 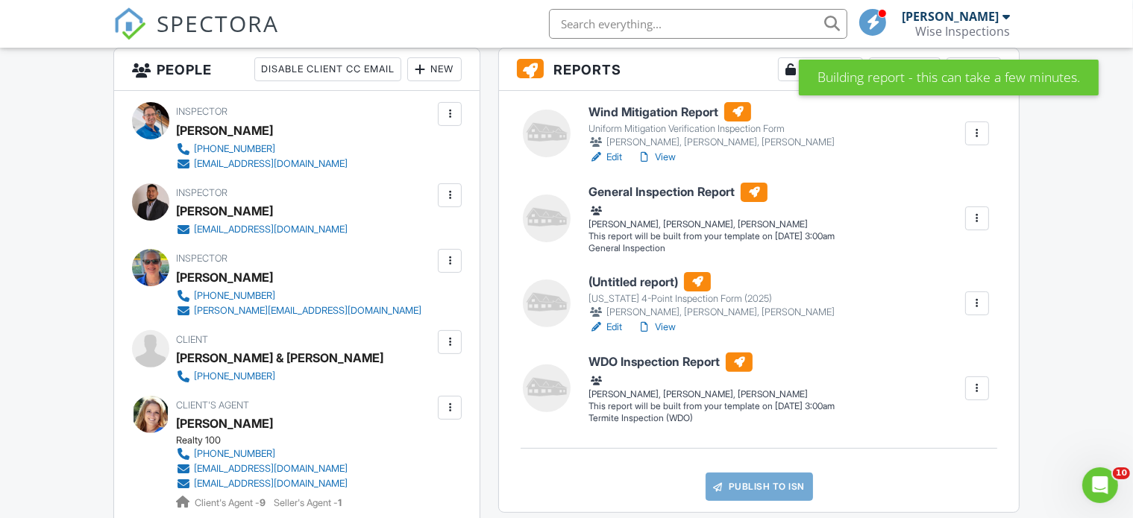 What do you see at coordinates (218, 23) in the screenshot?
I see `span: SPECTORA` at bounding box center [218, 23].